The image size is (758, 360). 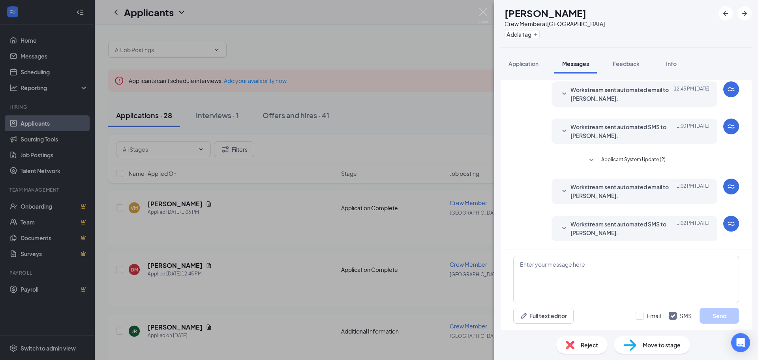 What do you see at coordinates (741, 342) in the screenshot?
I see `div: Open Intercom Messenger` at bounding box center [741, 342].